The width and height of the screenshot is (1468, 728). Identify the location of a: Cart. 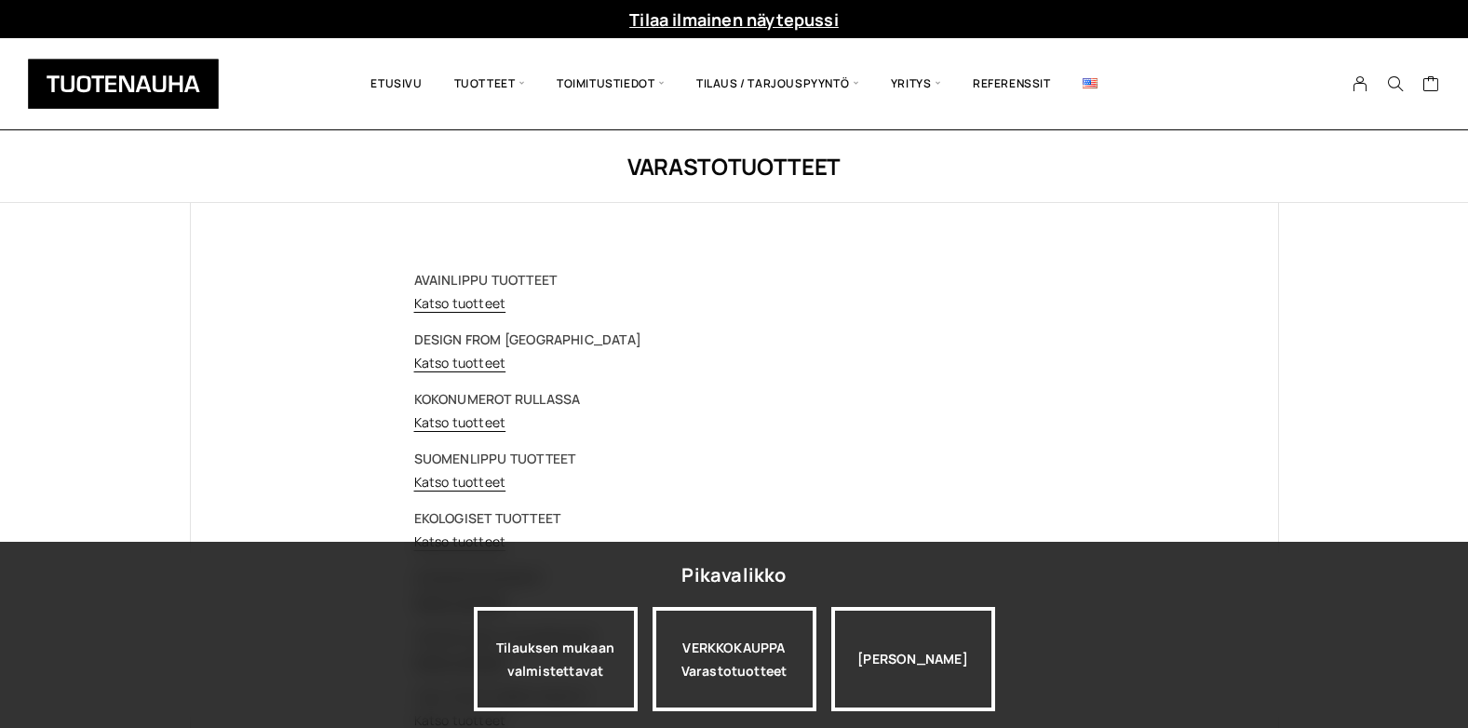
(1431, 86).